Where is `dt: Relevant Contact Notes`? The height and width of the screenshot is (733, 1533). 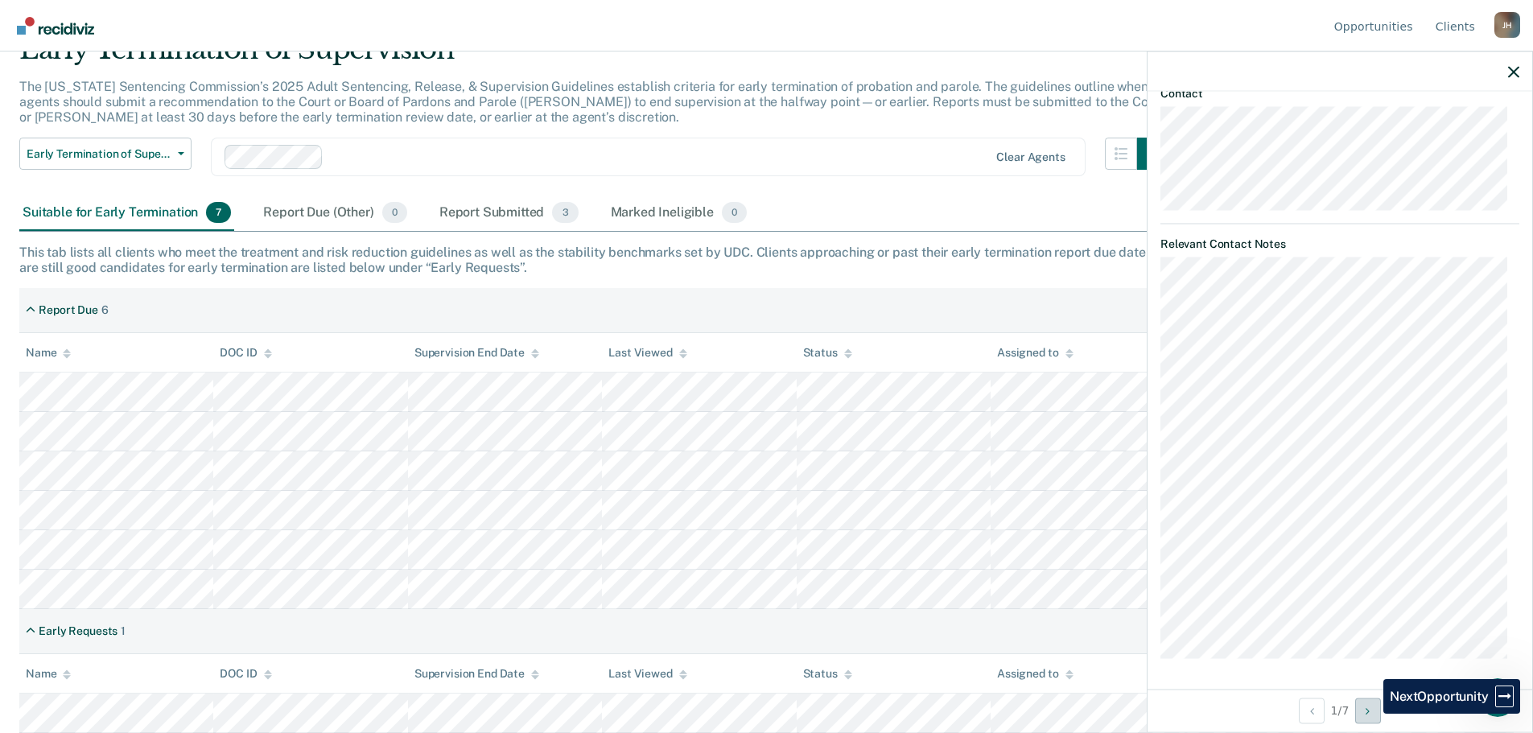 dt: Relevant Contact Notes is located at coordinates (1340, 243).